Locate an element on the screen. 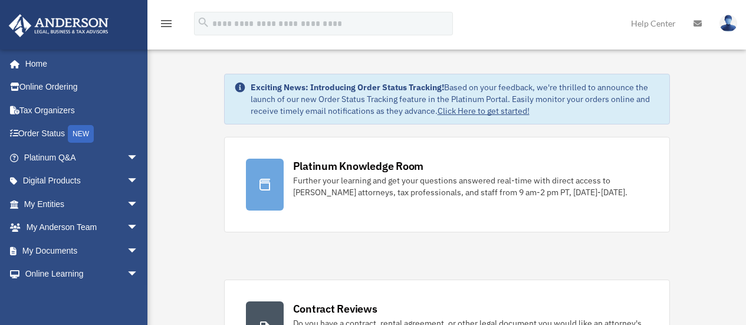 This screenshot has height=325, width=746. a: My Documentsarrow_drop_down is located at coordinates (82, 251).